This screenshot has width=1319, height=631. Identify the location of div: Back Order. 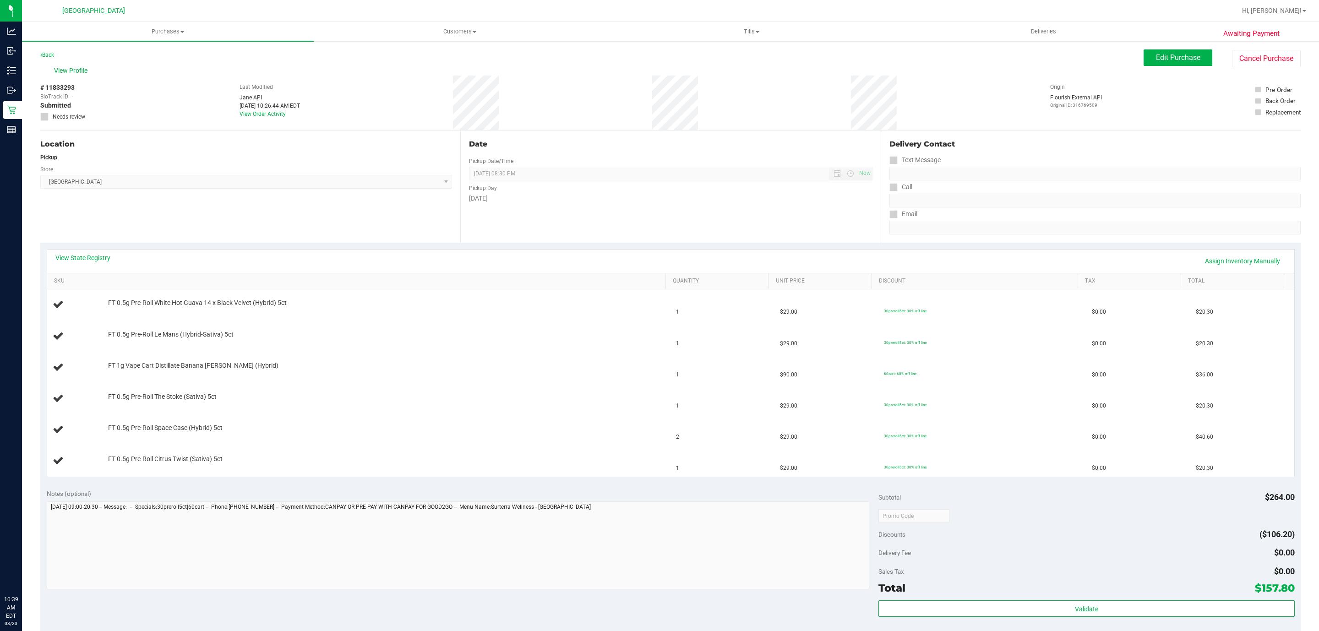
(1280, 101).